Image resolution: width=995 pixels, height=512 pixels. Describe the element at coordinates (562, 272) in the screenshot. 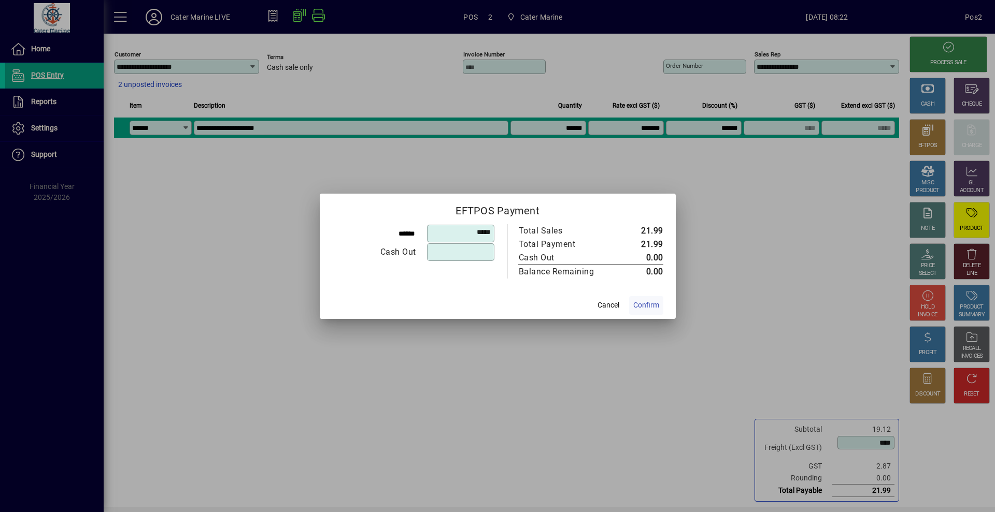

I see `div: Balance Remaining` at that location.